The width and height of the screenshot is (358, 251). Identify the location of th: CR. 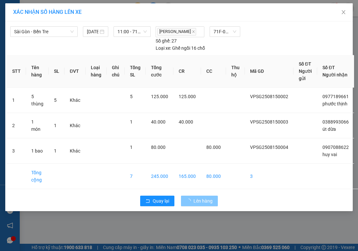
(187, 71).